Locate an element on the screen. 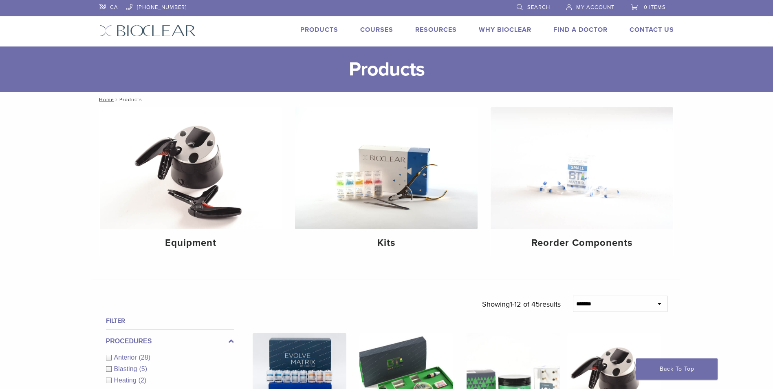 The width and height of the screenshot is (773, 389). a: Why Bioclear is located at coordinates (505, 30).